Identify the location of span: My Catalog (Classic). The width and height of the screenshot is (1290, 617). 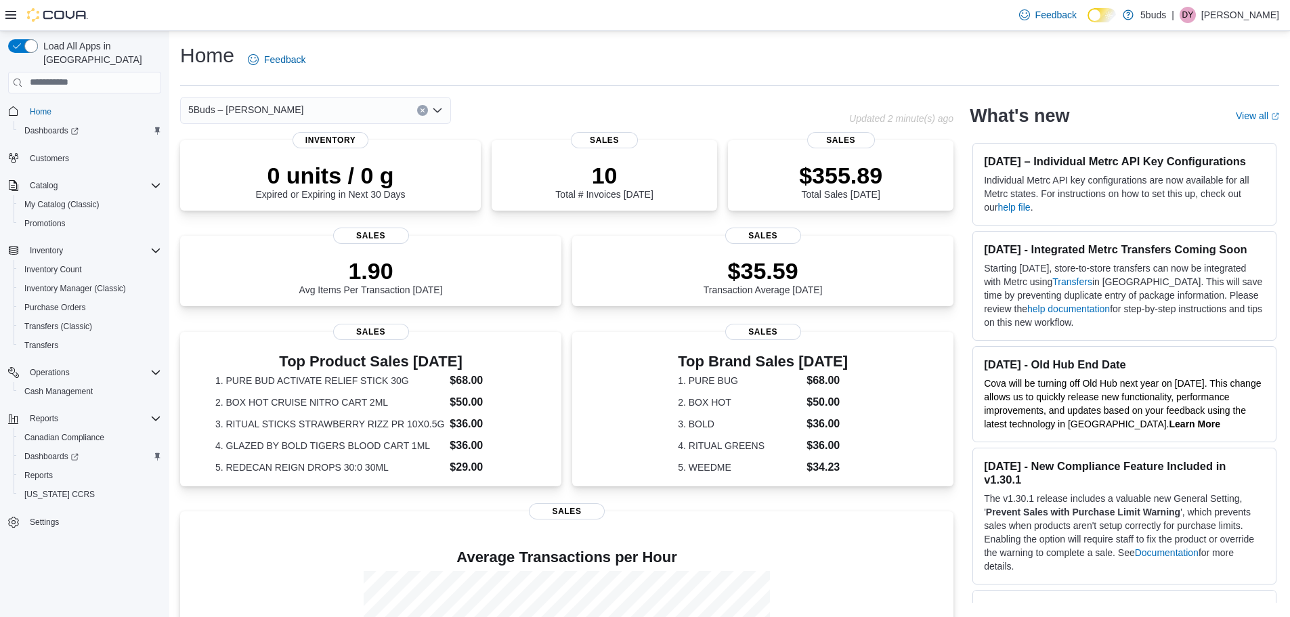
(90, 205).